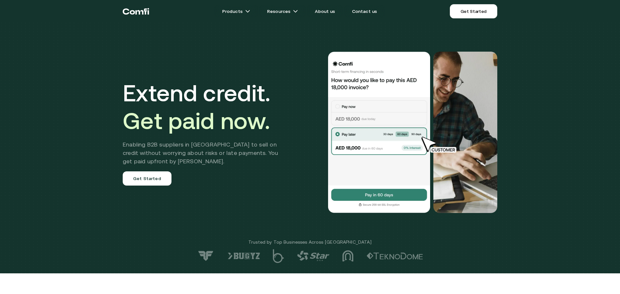 This screenshot has width=620, height=294. I want to click on img: logo-7, so click(206, 256).